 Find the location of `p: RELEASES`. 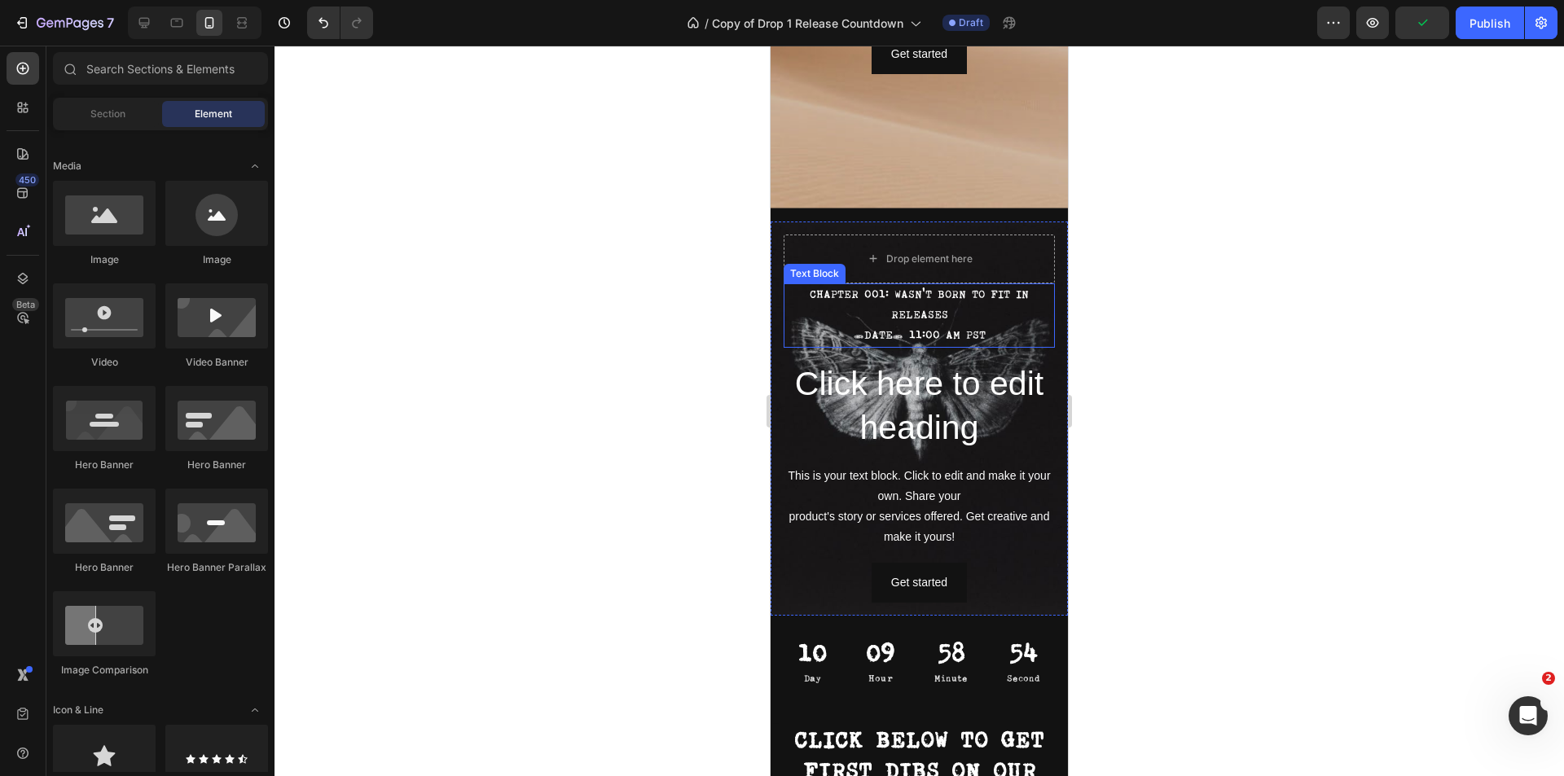

p: RELEASES is located at coordinates (148, 270).